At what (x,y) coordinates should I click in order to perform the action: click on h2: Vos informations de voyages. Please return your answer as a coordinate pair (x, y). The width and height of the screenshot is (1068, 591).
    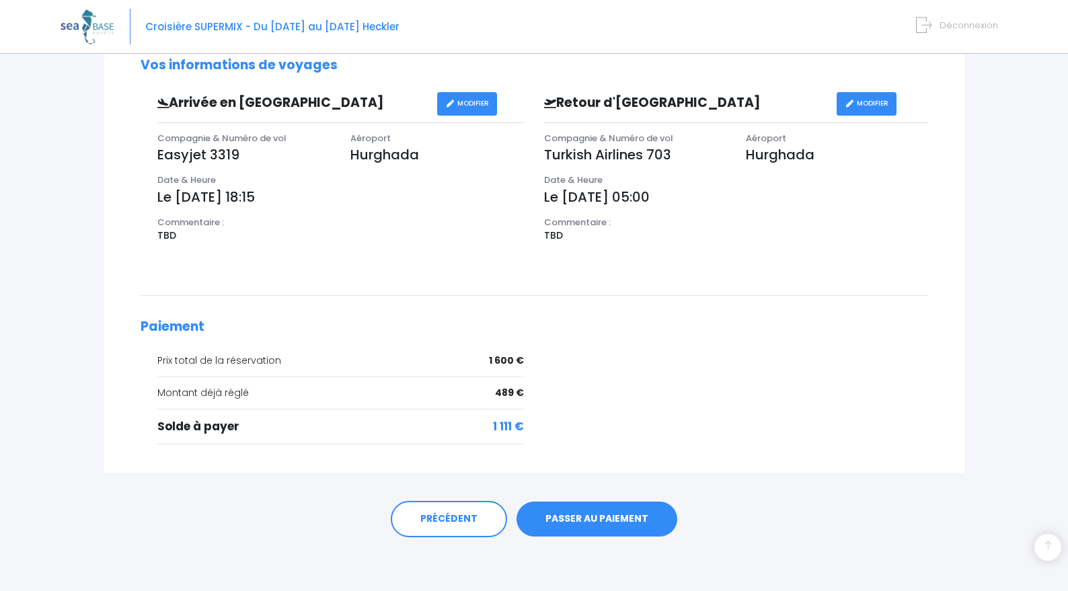
    Looking at the image, I should click on (534, 65).